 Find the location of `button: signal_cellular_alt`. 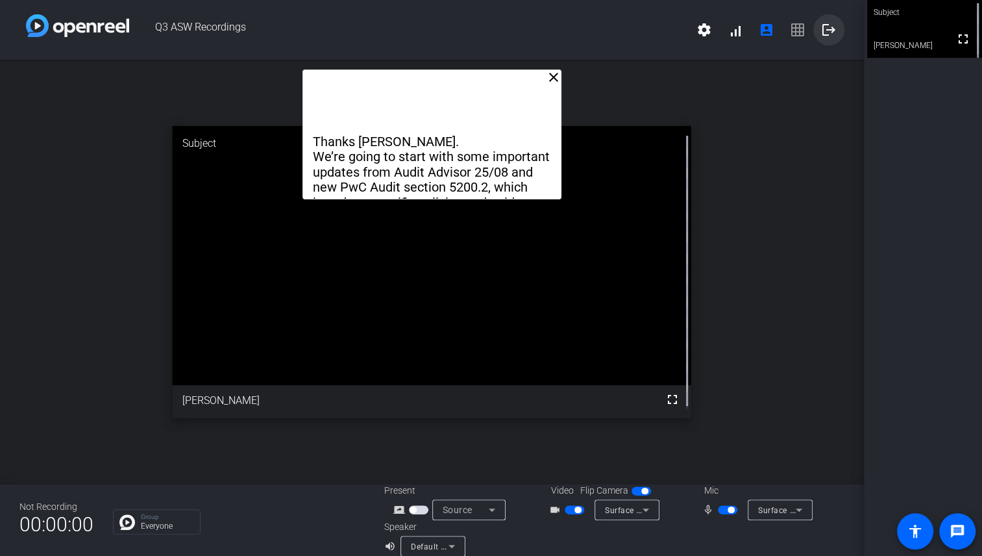

button: signal_cellular_alt is located at coordinates (735, 30).